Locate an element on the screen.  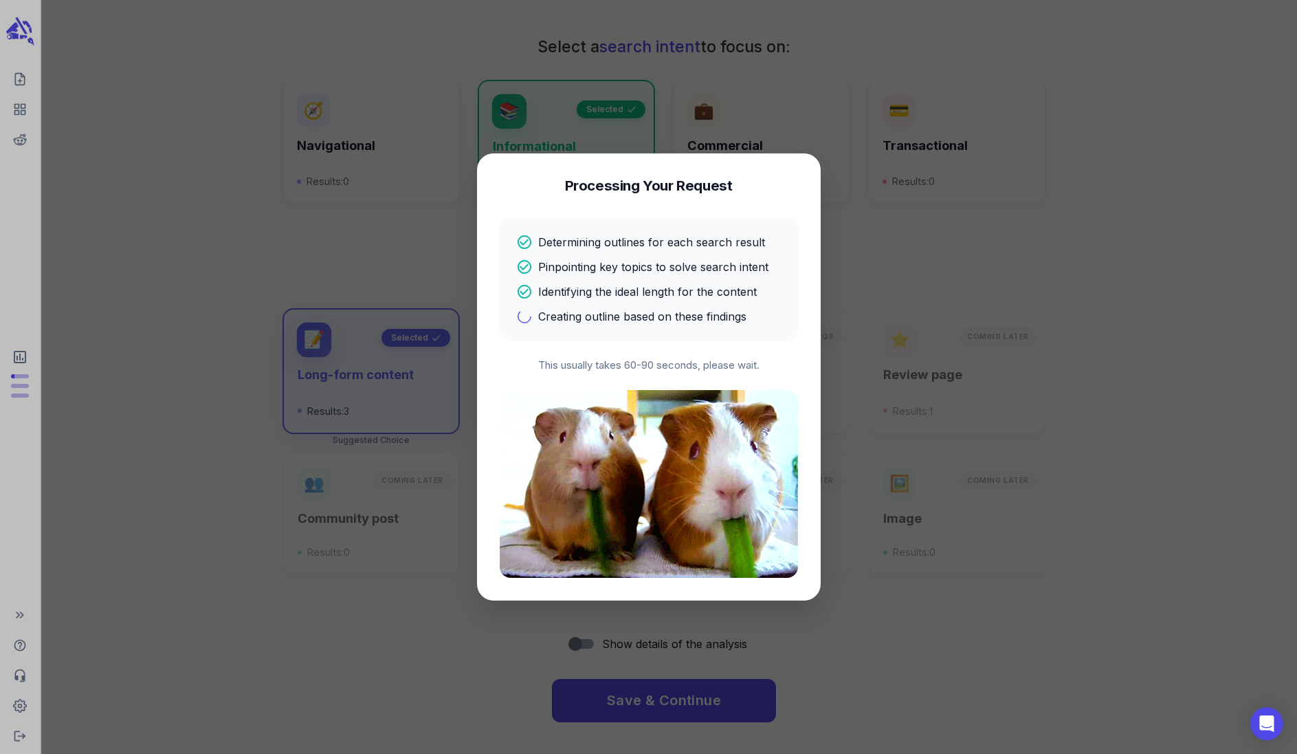
div: Open Intercom Messenger is located at coordinates (1267, 723).